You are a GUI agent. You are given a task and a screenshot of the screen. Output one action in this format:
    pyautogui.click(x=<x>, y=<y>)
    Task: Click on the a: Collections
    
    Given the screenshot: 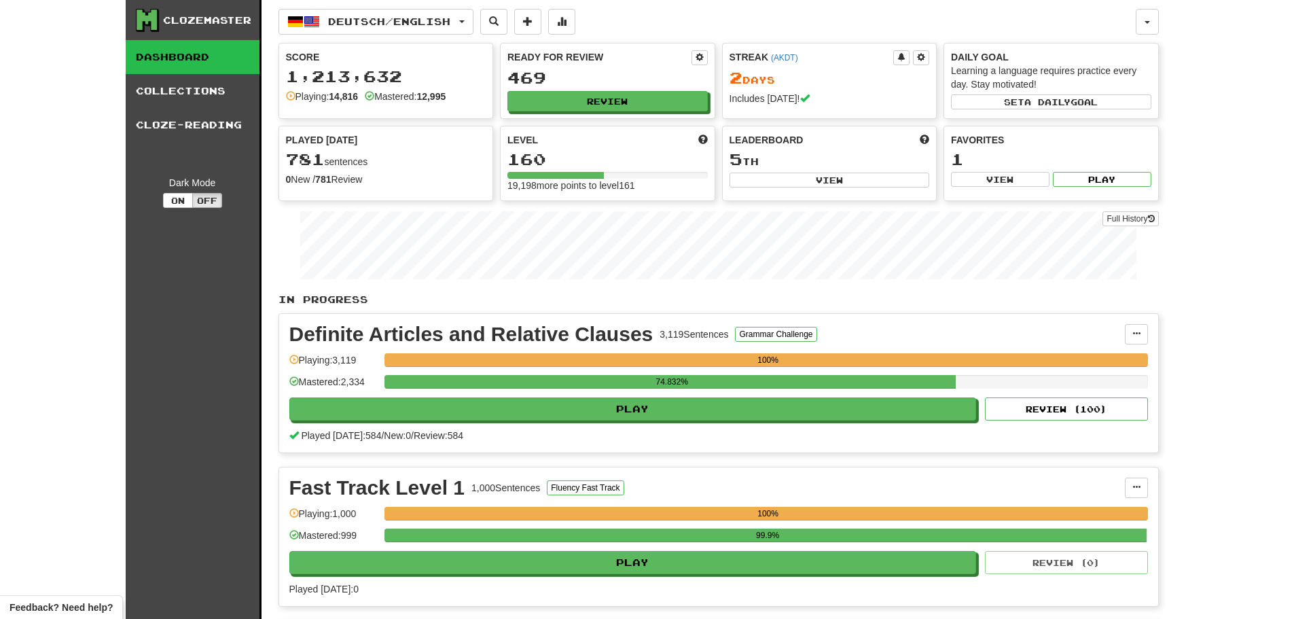 What is the action you would take?
    pyautogui.click(x=192, y=91)
    